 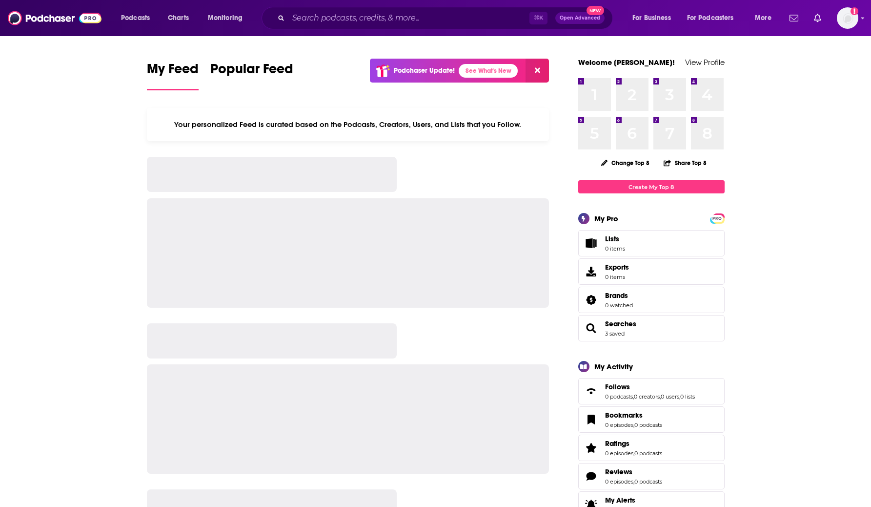 I want to click on a: Lists, so click(x=652, y=243).